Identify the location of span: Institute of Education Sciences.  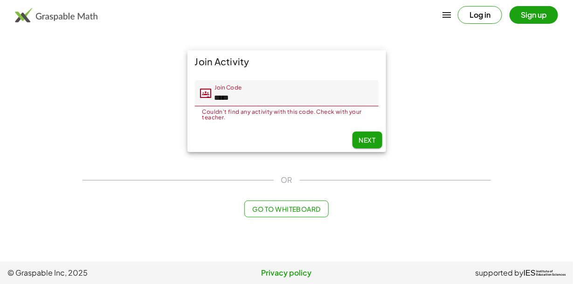
(551, 273).